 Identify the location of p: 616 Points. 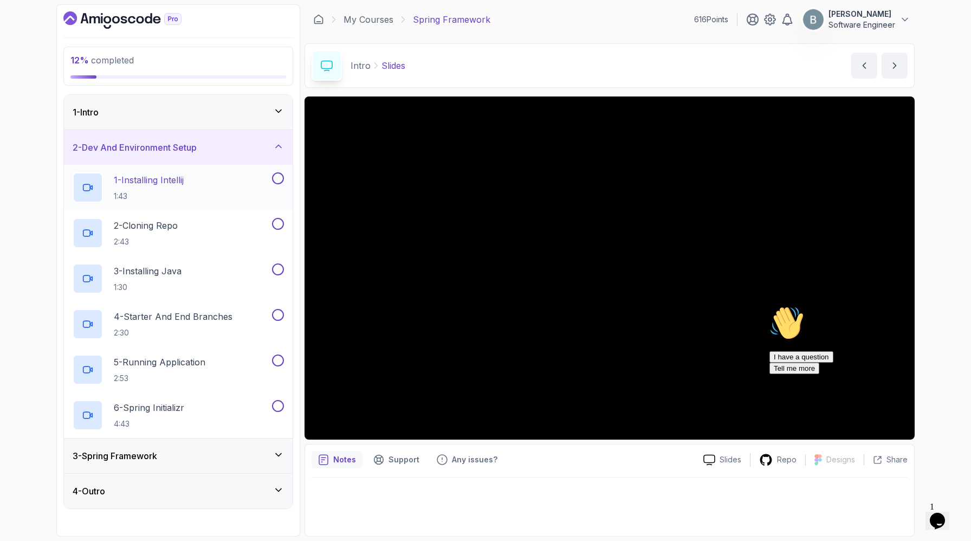
(711, 20).